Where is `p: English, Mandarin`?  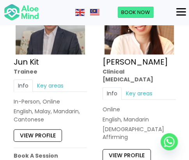
p: English, Mandarin is located at coordinates (139, 120).